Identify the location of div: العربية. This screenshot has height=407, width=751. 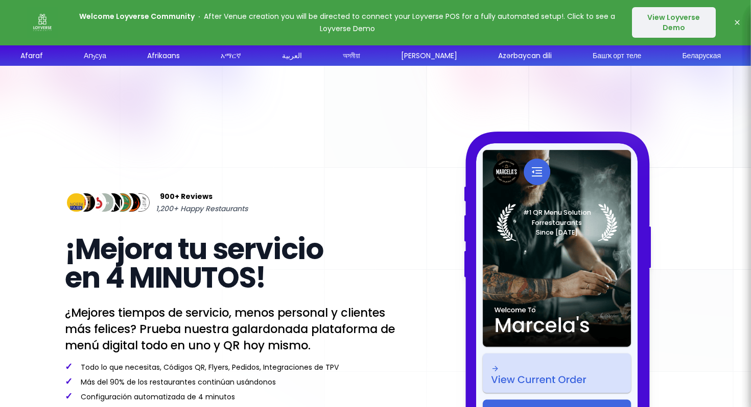
(292, 56).